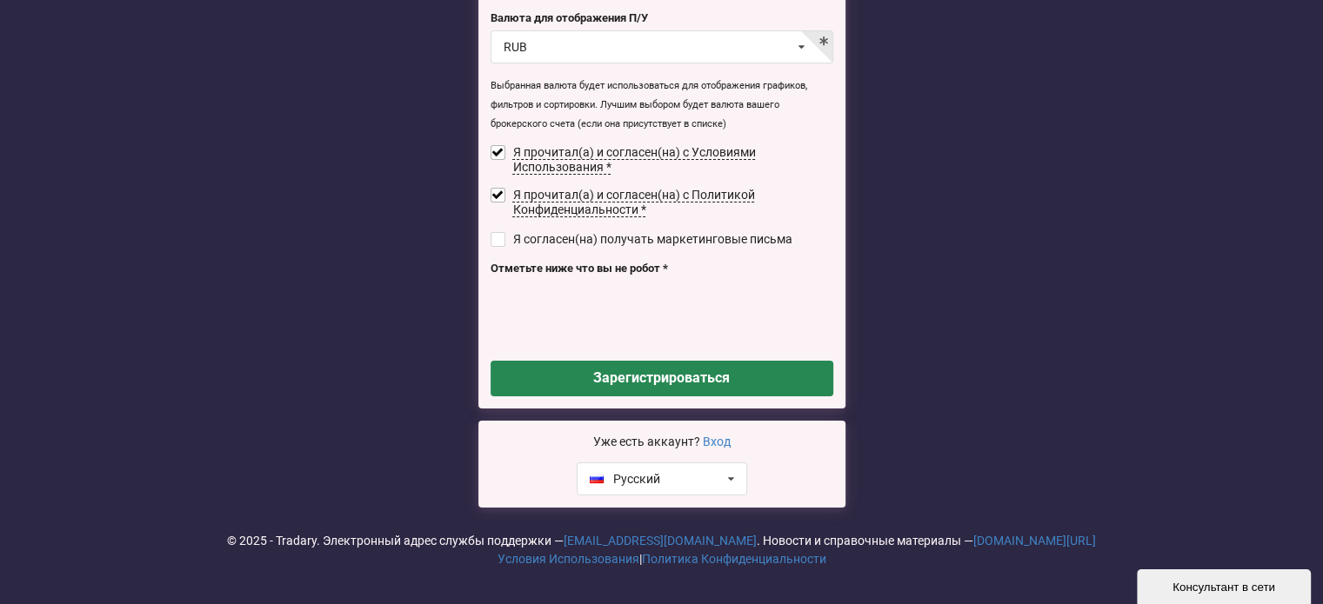 This screenshot has height=604, width=1323. I want to click on a: Вход, so click(717, 442).